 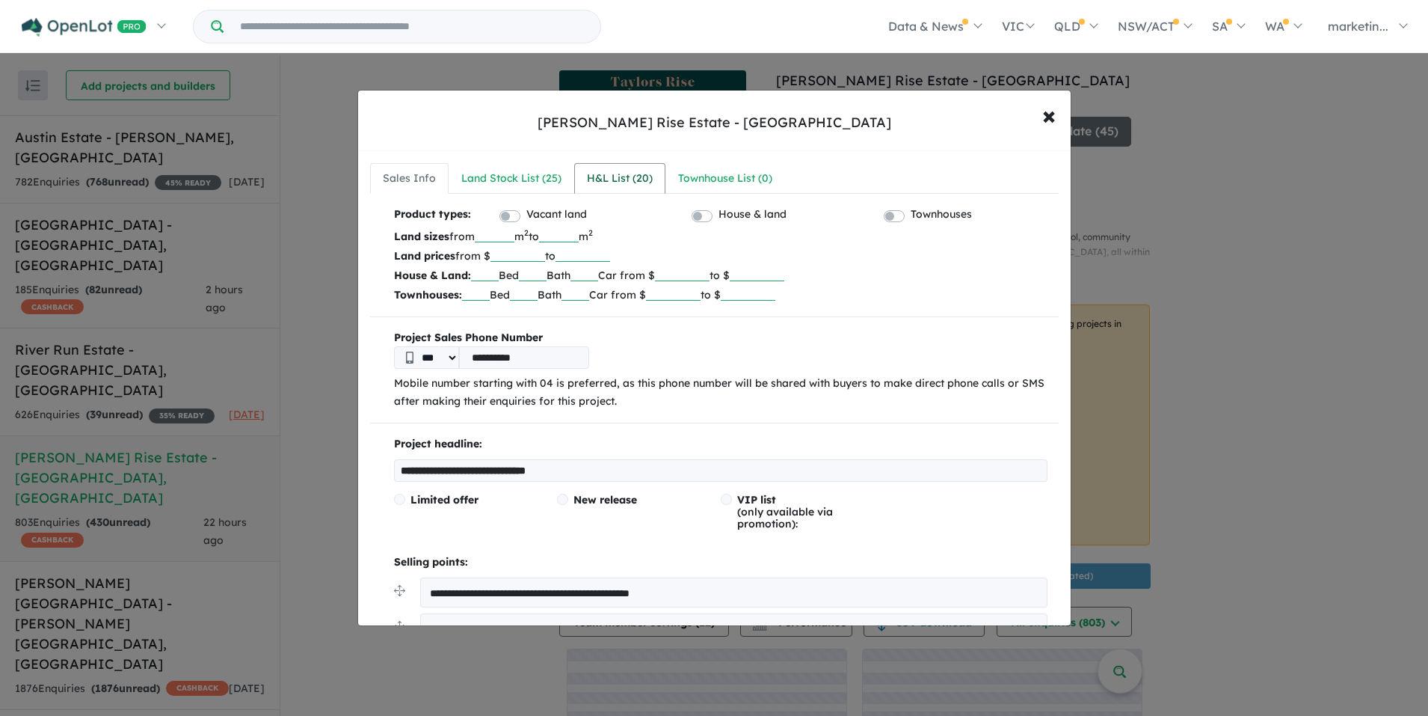 What do you see at coordinates (757, 499) in the screenshot?
I see `span: VIP list` at bounding box center [757, 499].